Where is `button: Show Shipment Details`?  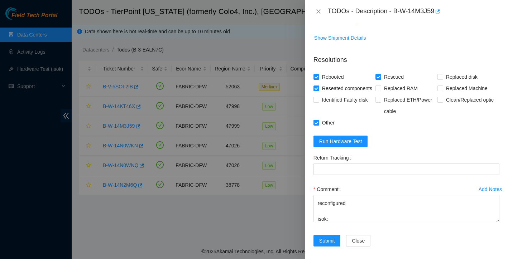 button: Show Shipment Details is located at coordinates (340, 38).